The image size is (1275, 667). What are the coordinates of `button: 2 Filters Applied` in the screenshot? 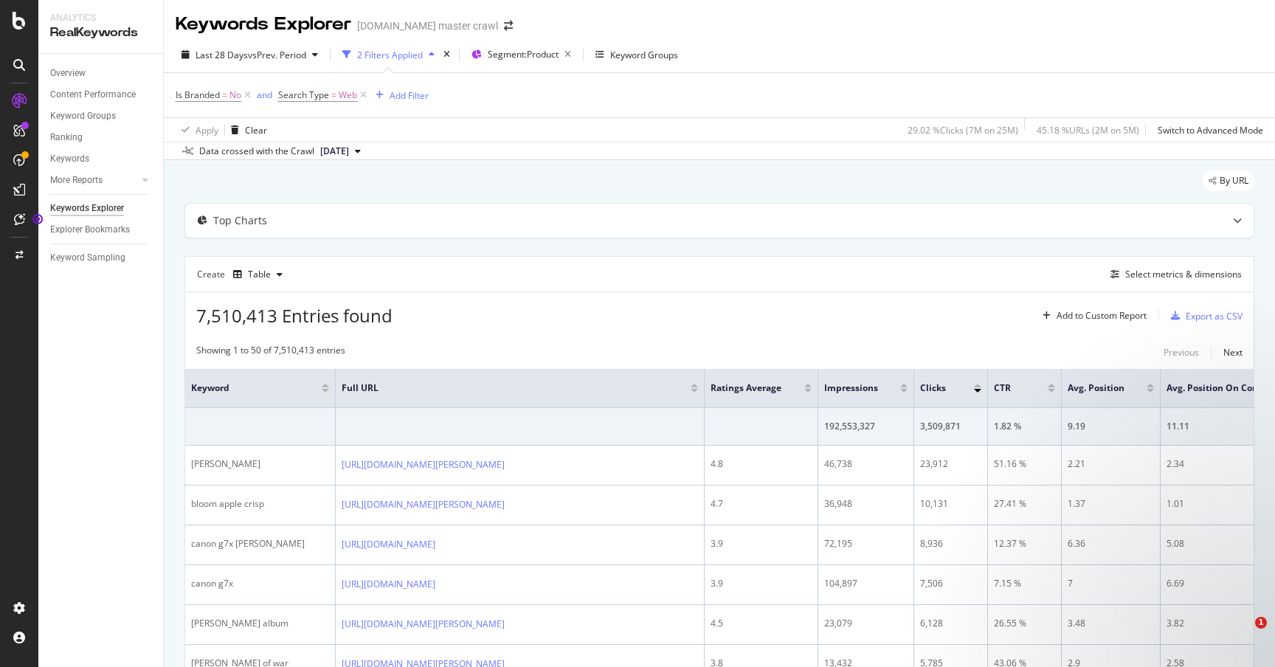 It's located at (388, 55).